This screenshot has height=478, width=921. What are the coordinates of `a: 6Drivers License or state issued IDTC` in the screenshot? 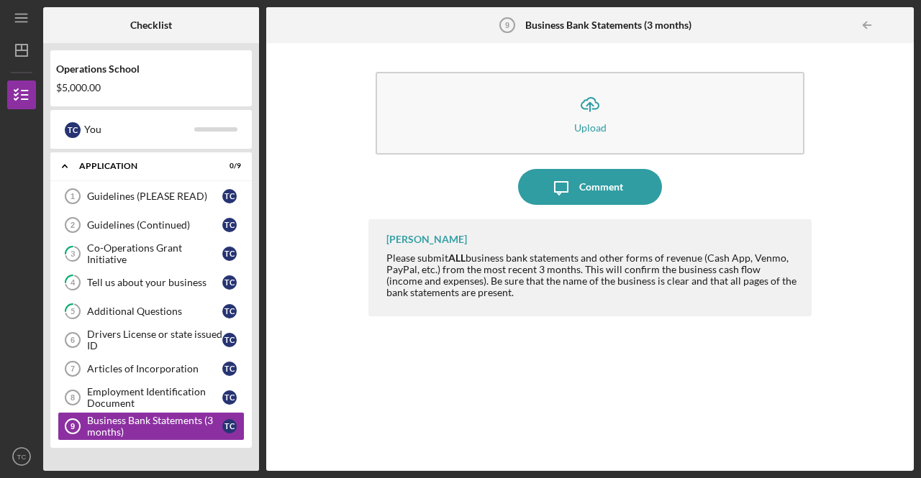 It's located at (151, 340).